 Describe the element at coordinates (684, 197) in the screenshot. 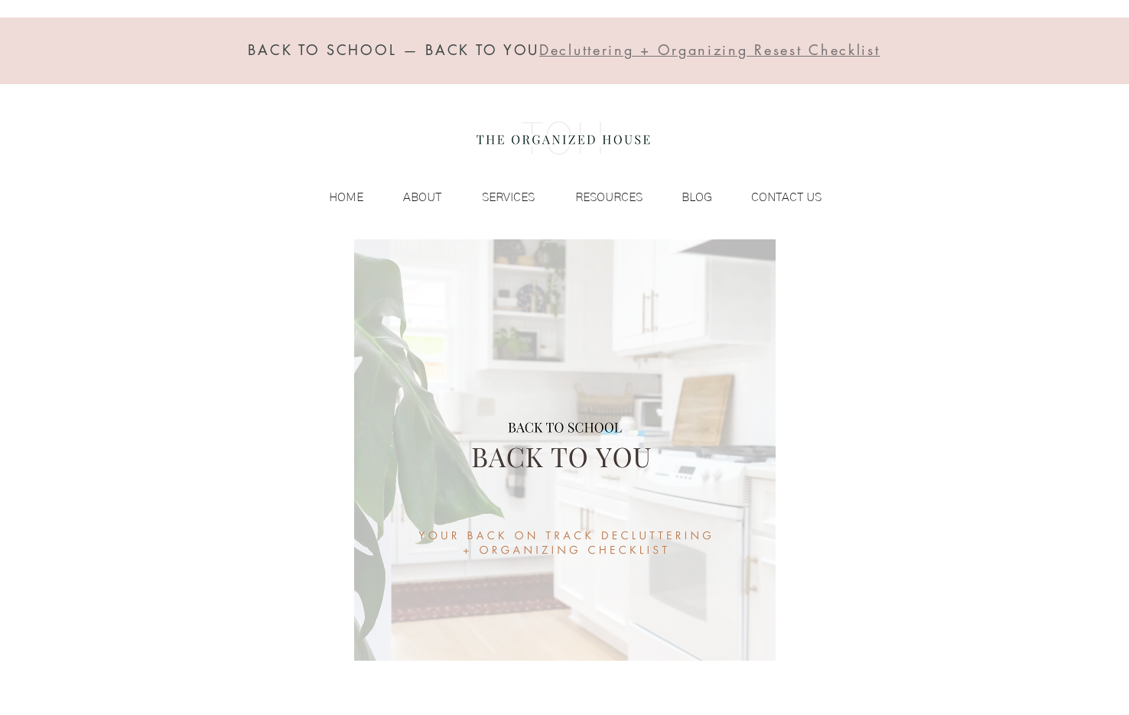

I see `a: BLOG` at that location.